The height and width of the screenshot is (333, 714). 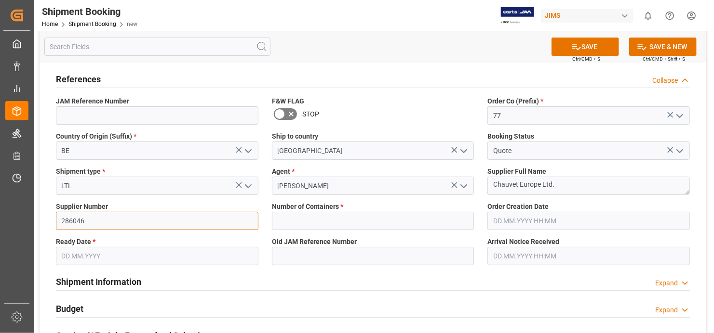 What do you see at coordinates (669, 15) in the screenshot?
I see `button: Help Center` at bounding box center [669, 15].